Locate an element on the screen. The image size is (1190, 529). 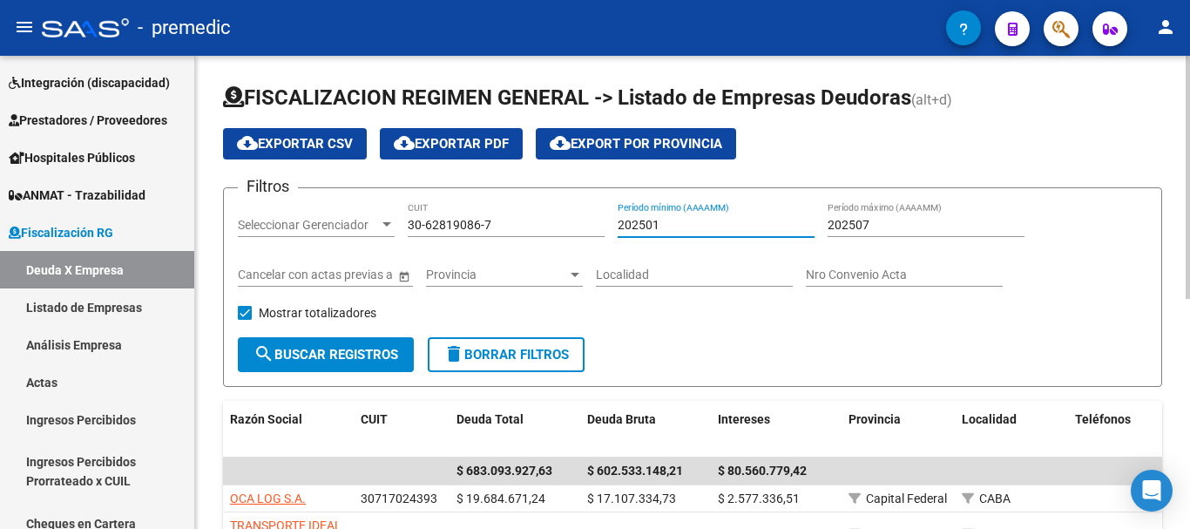
span: Teléfonos is located at coordinates (1103, 419).